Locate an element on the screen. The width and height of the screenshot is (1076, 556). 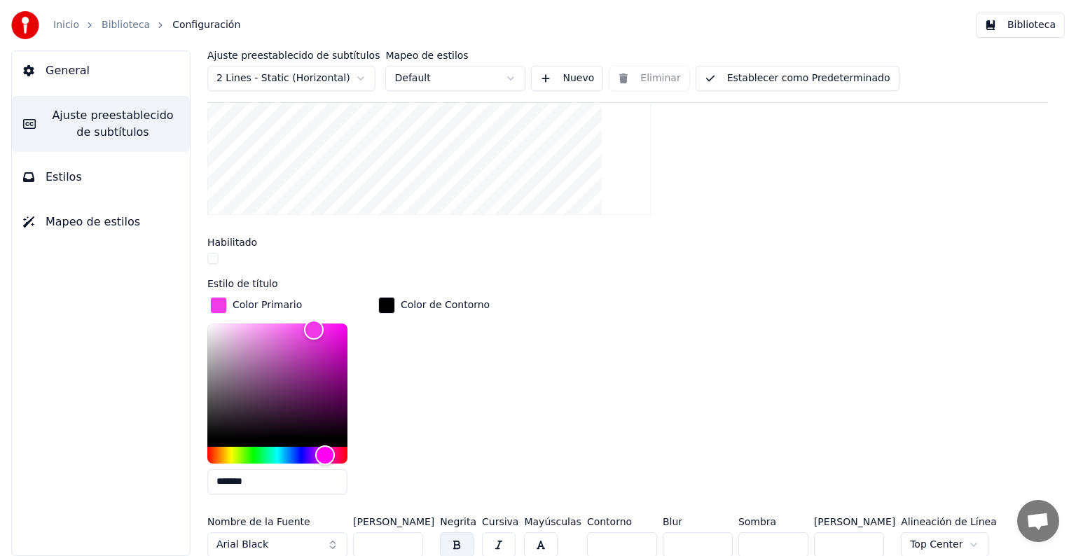
button: Mapeo de estilos is located at coordinates (101, 222).